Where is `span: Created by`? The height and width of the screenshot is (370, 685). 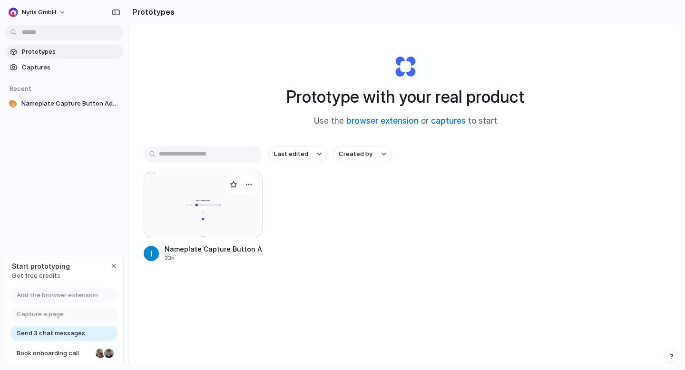
span: Created by is located at coordinates (355, 154).